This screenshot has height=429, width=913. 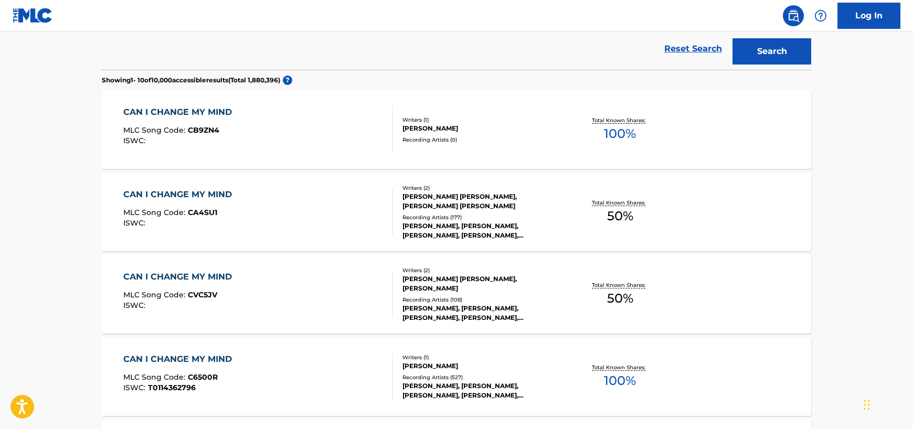 What do you see at coordinates (204, 130) in the screenshot?
I see `span: CB9ZN4` at bounding box center [204, 130].